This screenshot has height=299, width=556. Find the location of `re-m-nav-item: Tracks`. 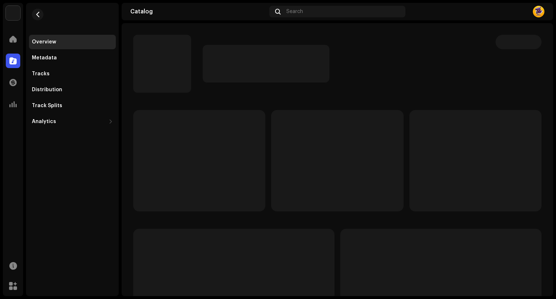

re-m-nav-item: Tracks is located at coordinates (72, 74).